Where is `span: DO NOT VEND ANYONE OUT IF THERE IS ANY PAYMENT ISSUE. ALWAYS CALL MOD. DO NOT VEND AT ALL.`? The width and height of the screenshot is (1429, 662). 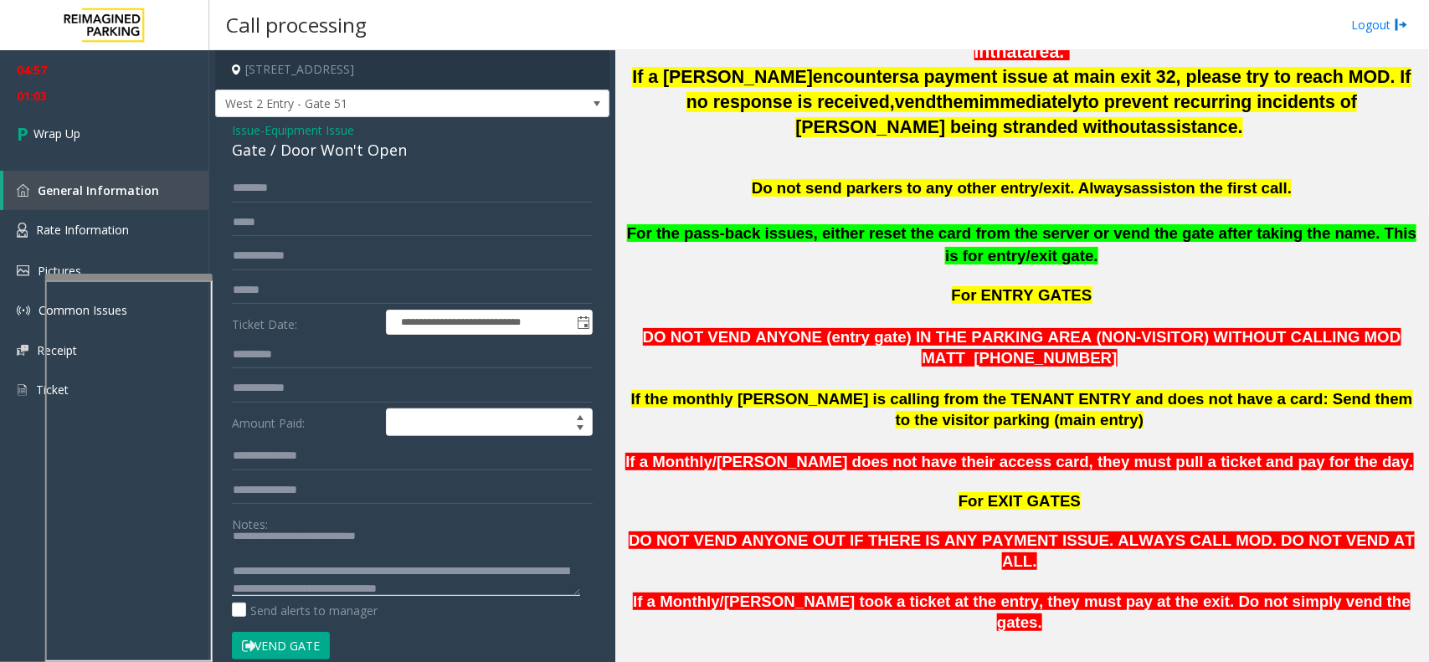 span: DO NOT VEND ANYONE OUT IF THERE IS ANY PAYMENT ISSUE. ALWAYS CALL MOD. DO NOT VEND AT ALL. is located at coordinates (1021, 550).